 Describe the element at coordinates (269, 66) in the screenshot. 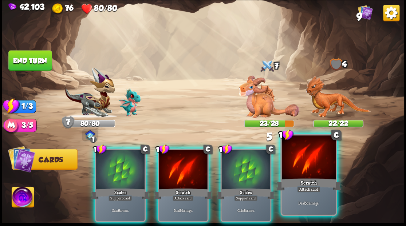

I see `div: 7` at that location.